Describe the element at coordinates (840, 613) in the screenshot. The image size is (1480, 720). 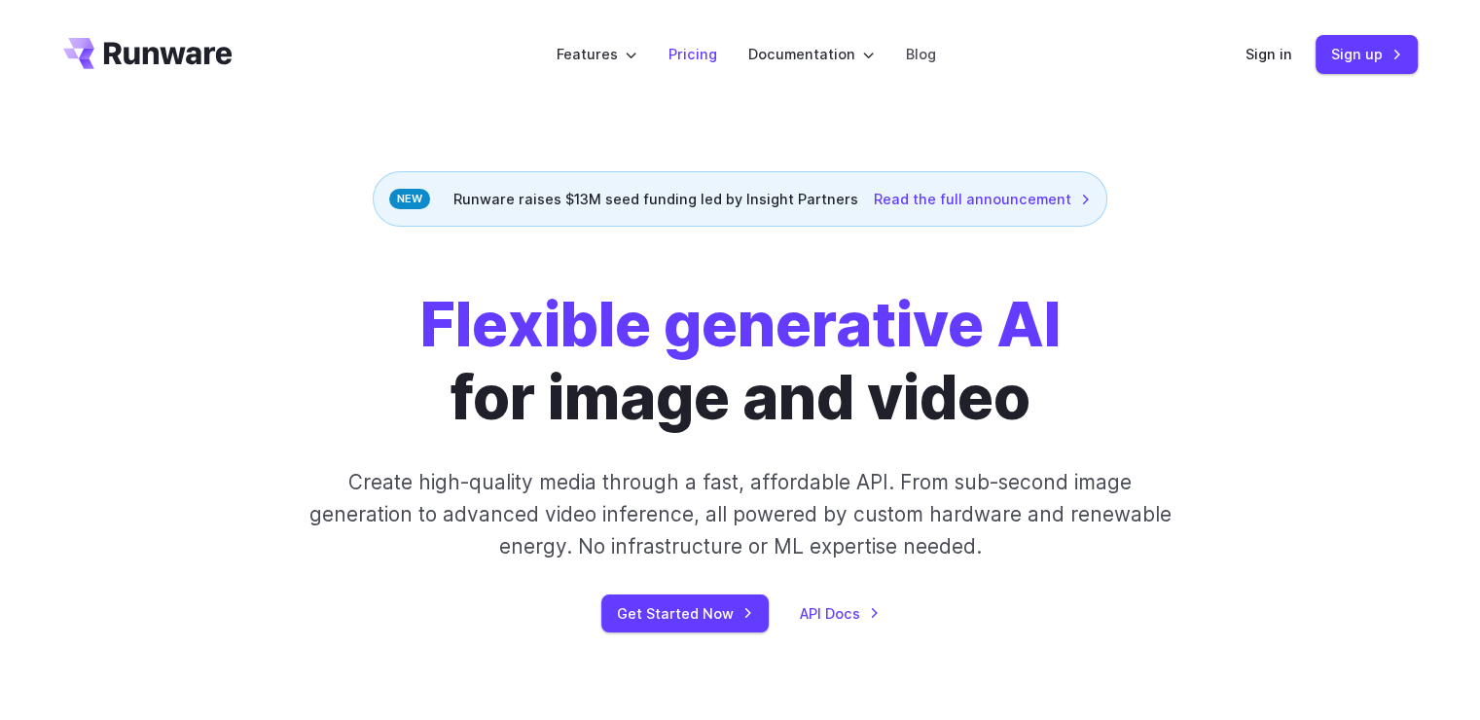
I see `a: API Docs` at that location.